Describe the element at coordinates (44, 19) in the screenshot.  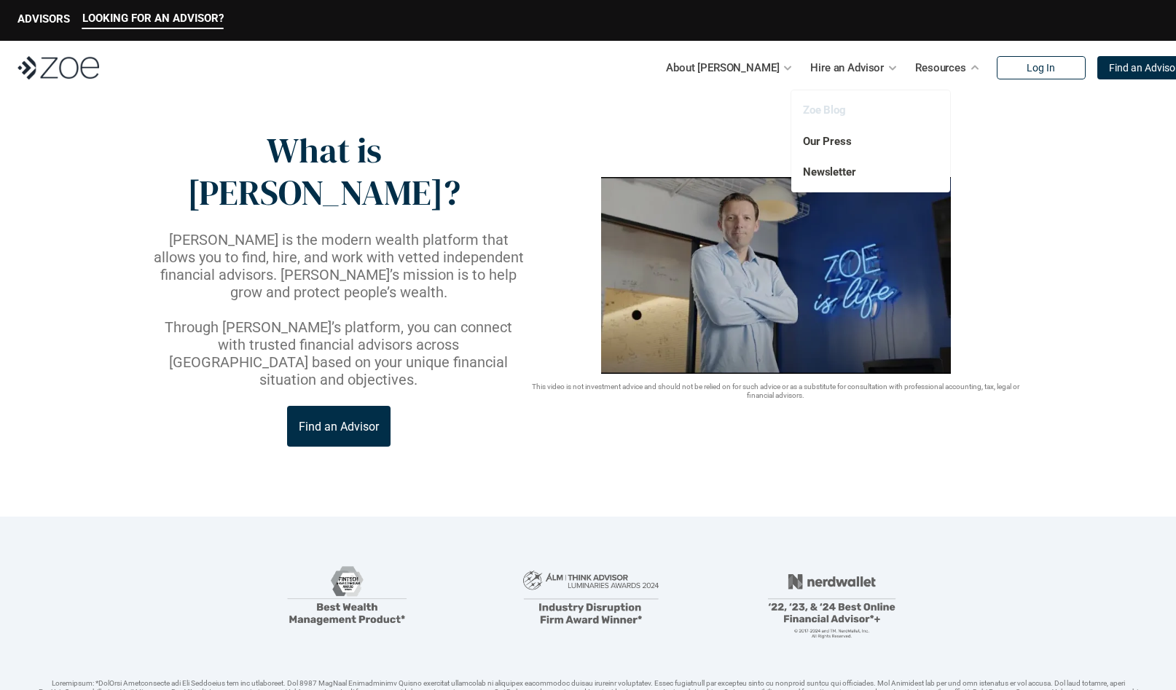
I see `p: ADVISORS` at that location.